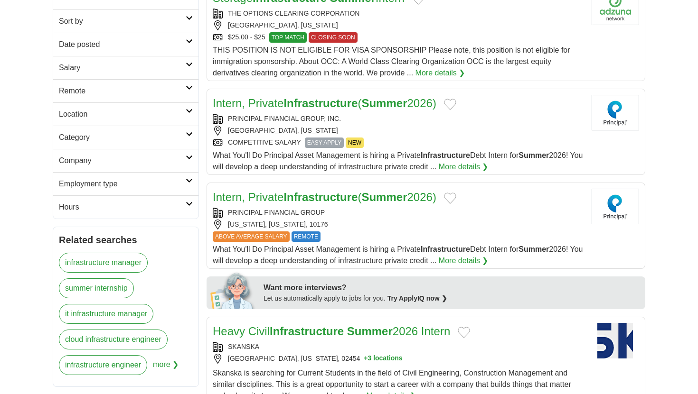  I want to click on a: cloud infrastructure engineer, so click(113, 340).